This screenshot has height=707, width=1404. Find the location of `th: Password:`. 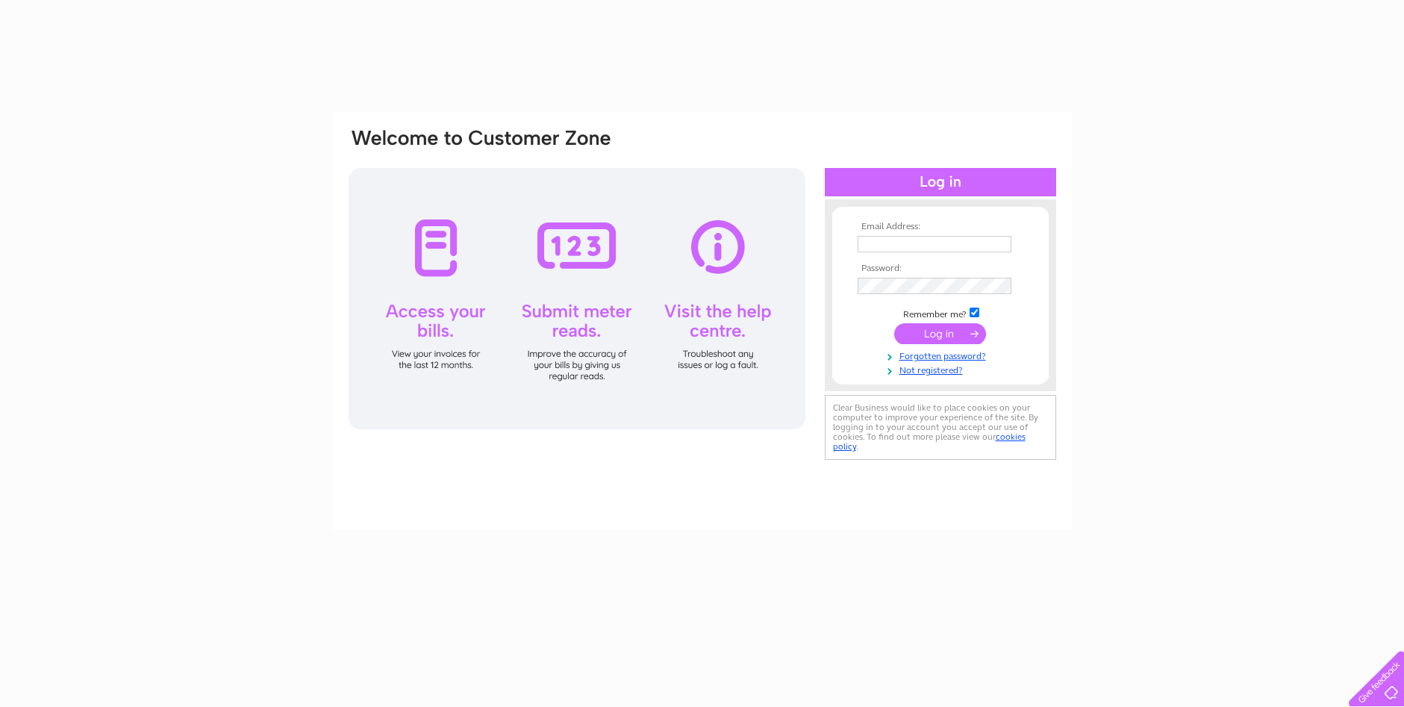

th: Password: is located at coordinates (940, 269).